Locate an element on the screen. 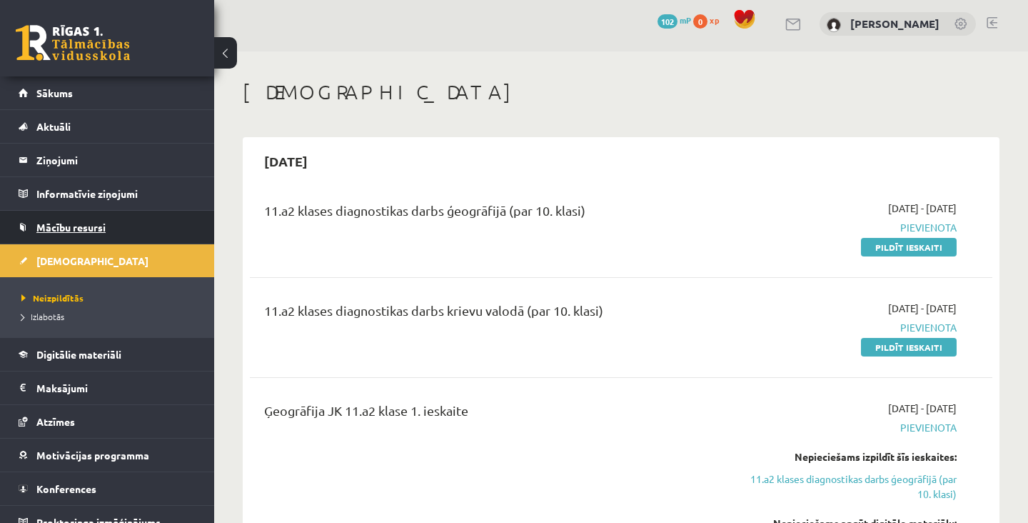  a: Neizpildītās is located at coordinates (111, 298).